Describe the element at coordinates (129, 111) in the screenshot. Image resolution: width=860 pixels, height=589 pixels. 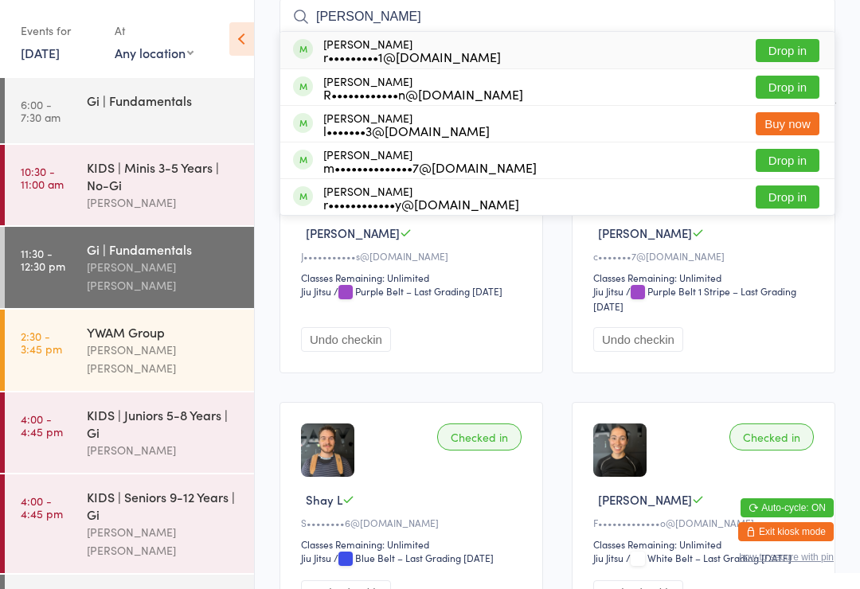
I see `a: 6:00 -7:30 amGi | Fundamentals` at that location.